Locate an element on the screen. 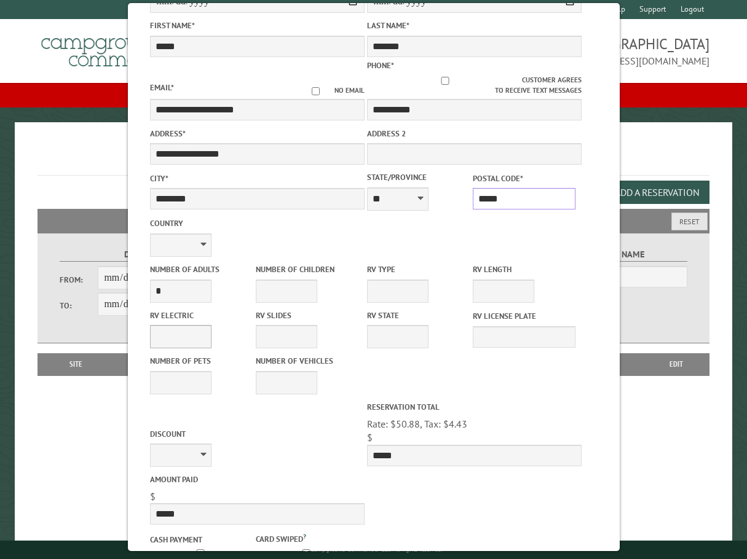 The width and height of the screenshot is (747, 559). label: From: is located at coordinates (79, 280).